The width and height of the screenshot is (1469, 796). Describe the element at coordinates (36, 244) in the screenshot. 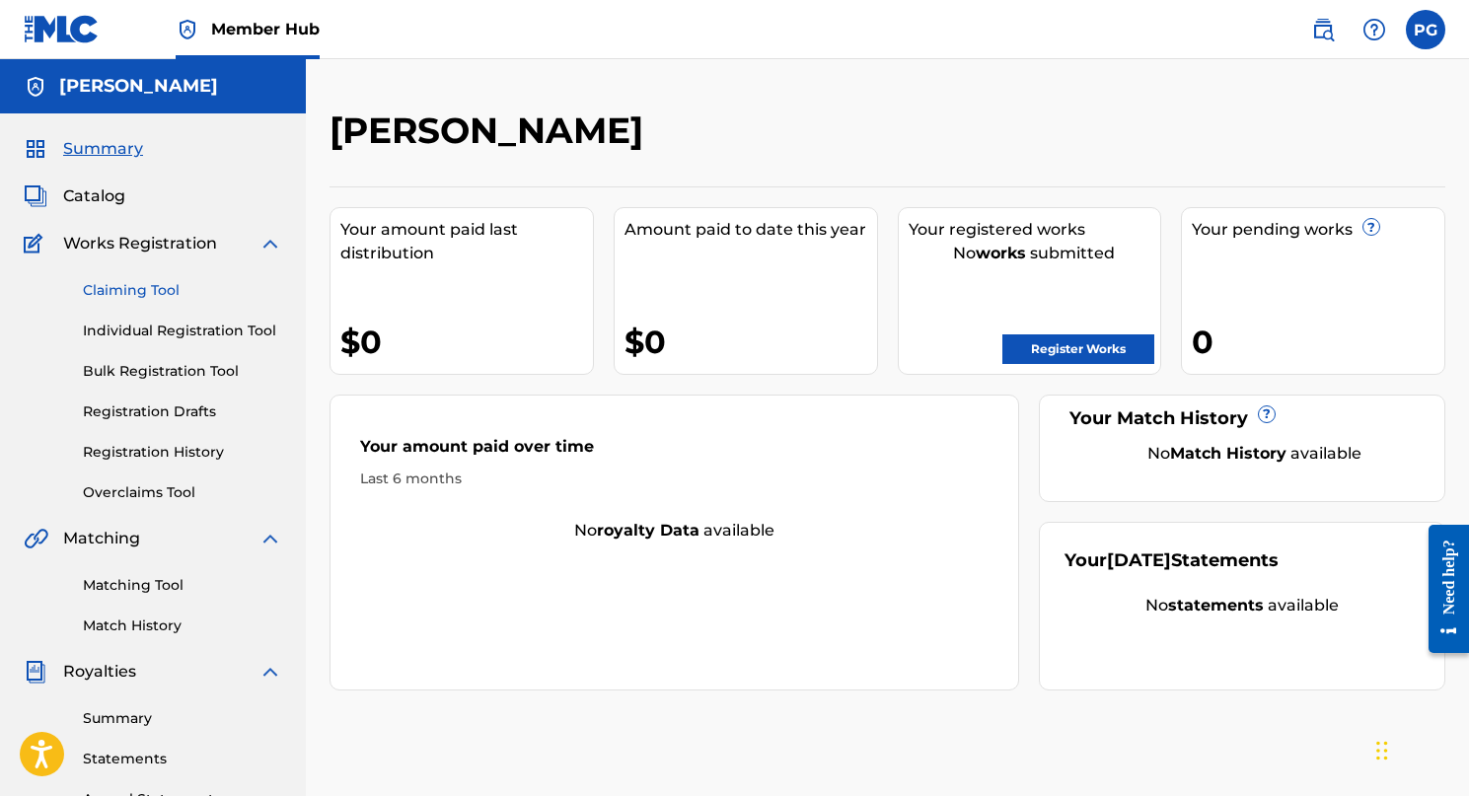

I see `img: Works Registration` at that location.